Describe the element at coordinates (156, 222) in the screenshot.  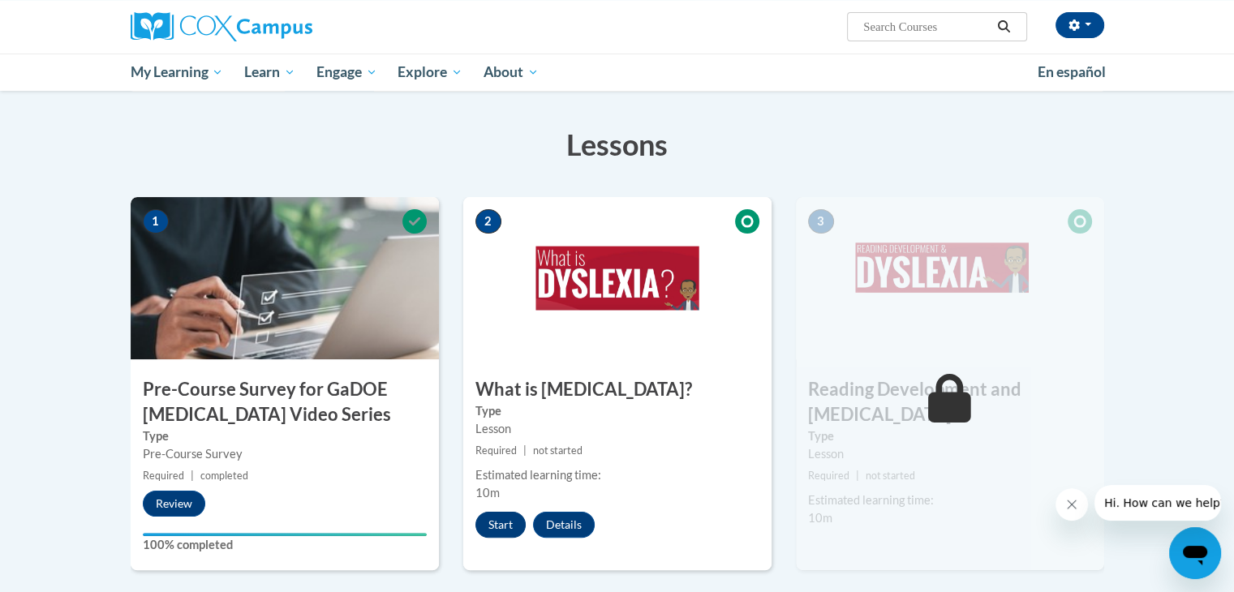
I see `span: 1` at that location.